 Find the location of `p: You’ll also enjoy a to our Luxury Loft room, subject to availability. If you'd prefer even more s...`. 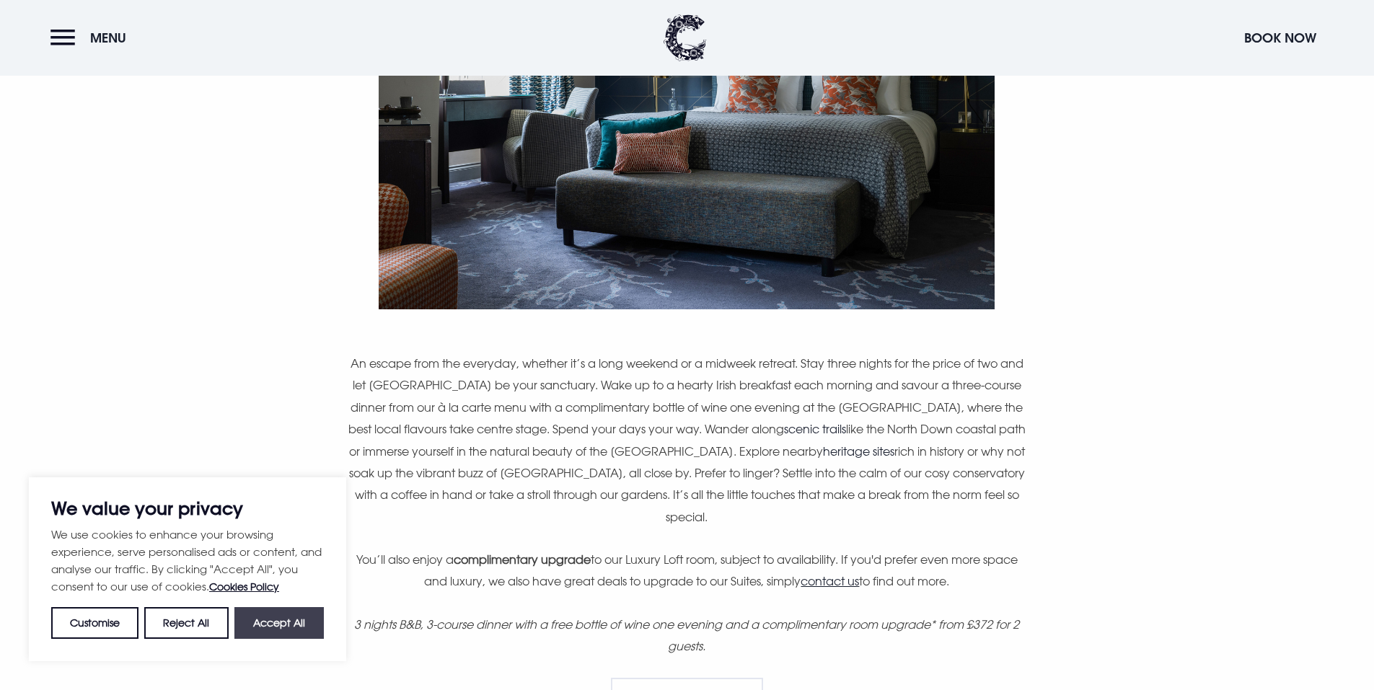

p: You’ll also enjoy a to our Luxury Loft room, subject to availability. If you'd prefer even more s... is located at coordinates (687, 571).